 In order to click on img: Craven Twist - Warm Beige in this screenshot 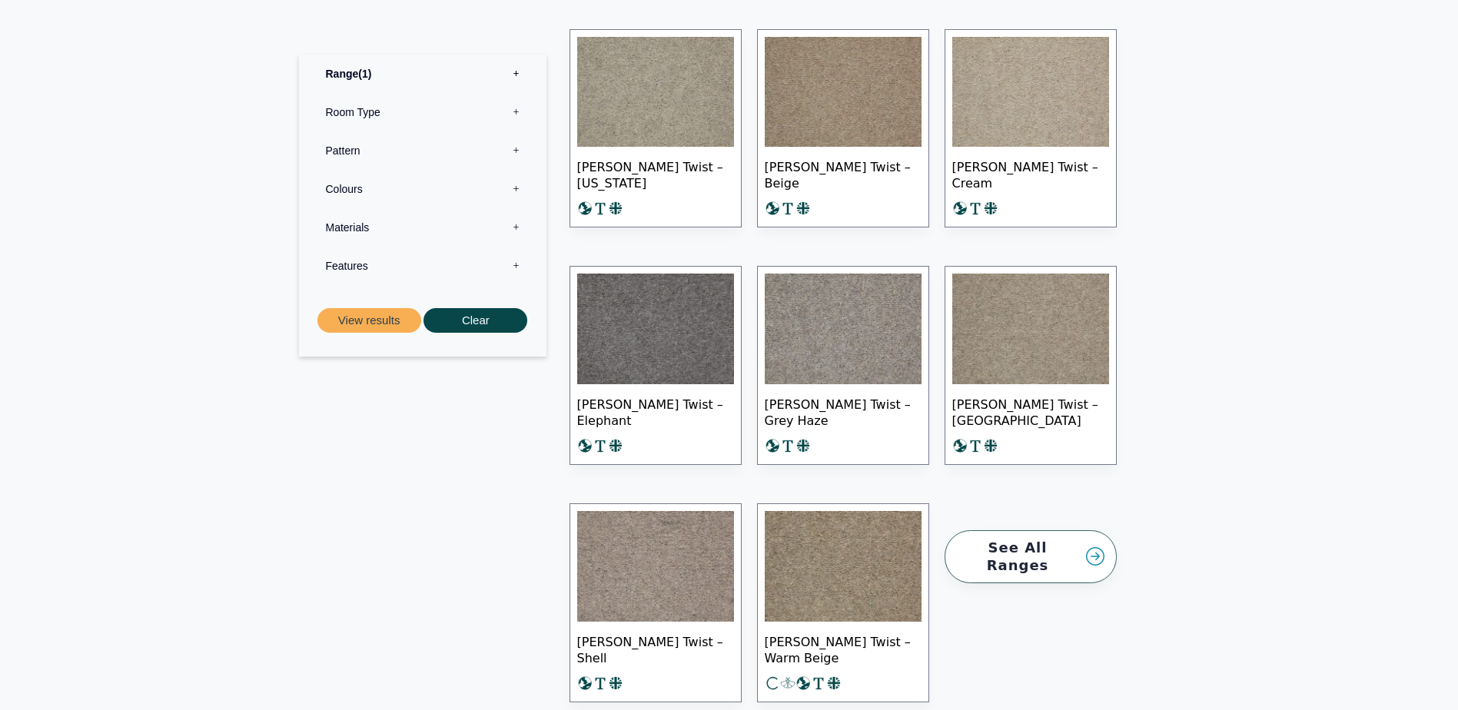, I will do `click(843, 566)`.